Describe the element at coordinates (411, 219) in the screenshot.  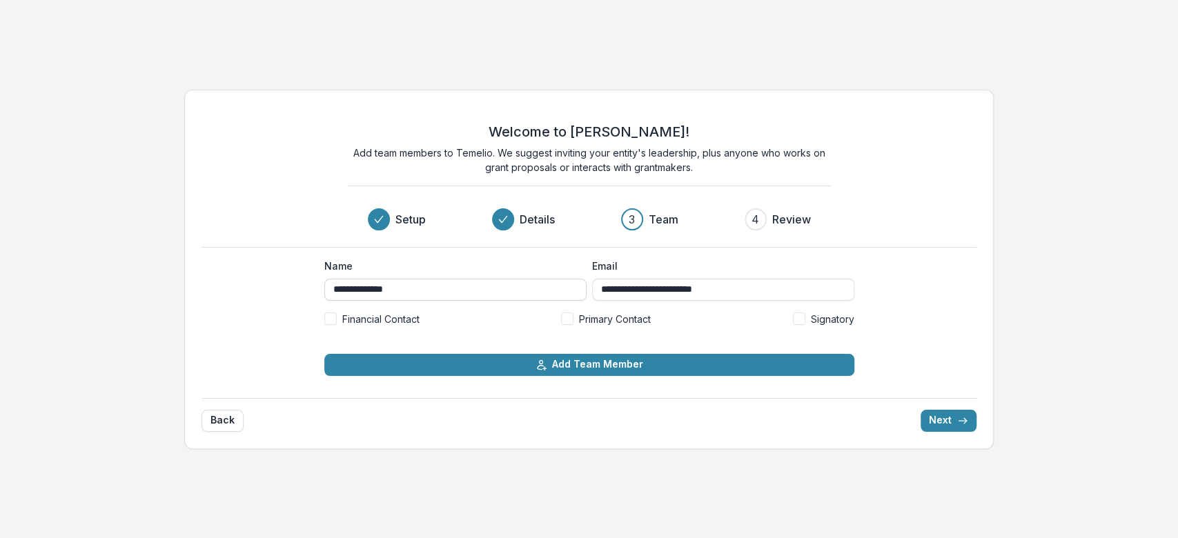
I see `h3: Setup` at that location.